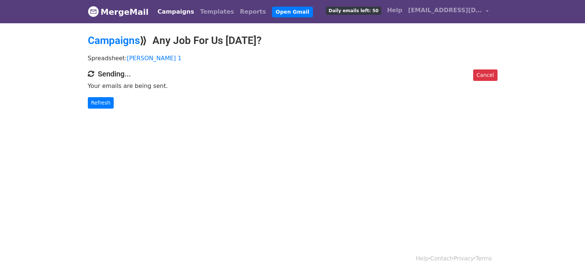 This screenshot has width=585, height=273. I want to click on a: Daily emails left: 50, so click(353, 10).